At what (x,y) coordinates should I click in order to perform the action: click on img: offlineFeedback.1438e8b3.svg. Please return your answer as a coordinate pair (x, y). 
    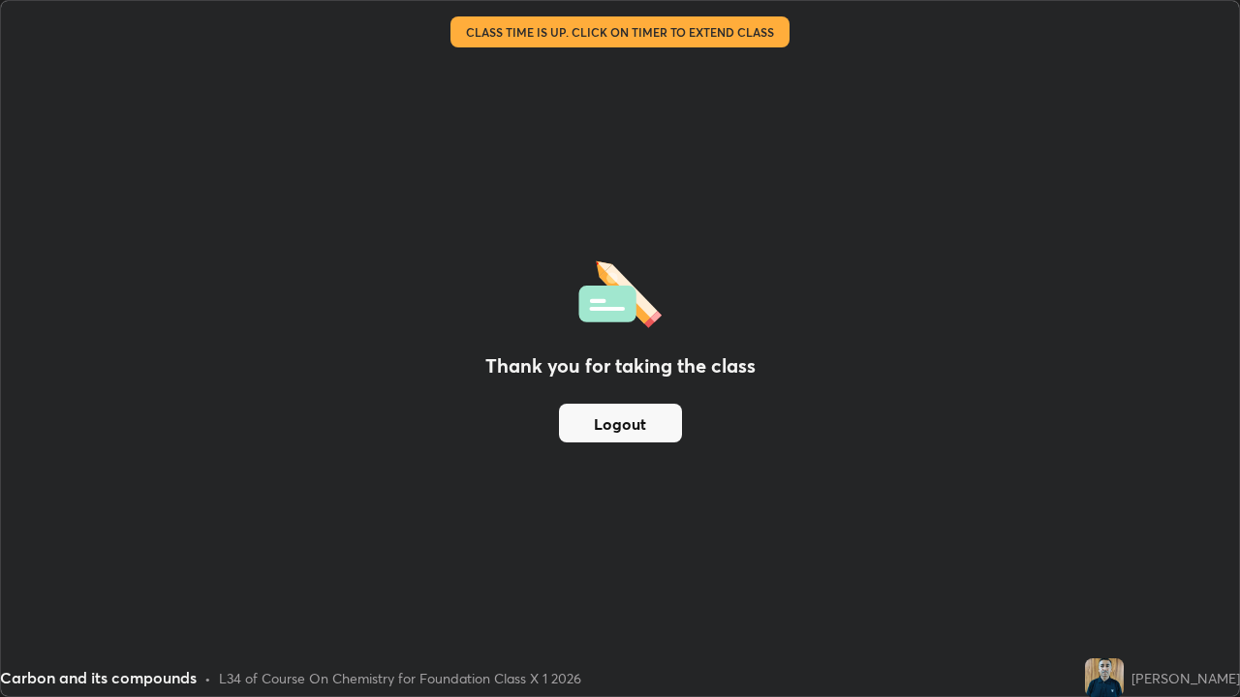
    Looking at the image, I should click on (620, 292).